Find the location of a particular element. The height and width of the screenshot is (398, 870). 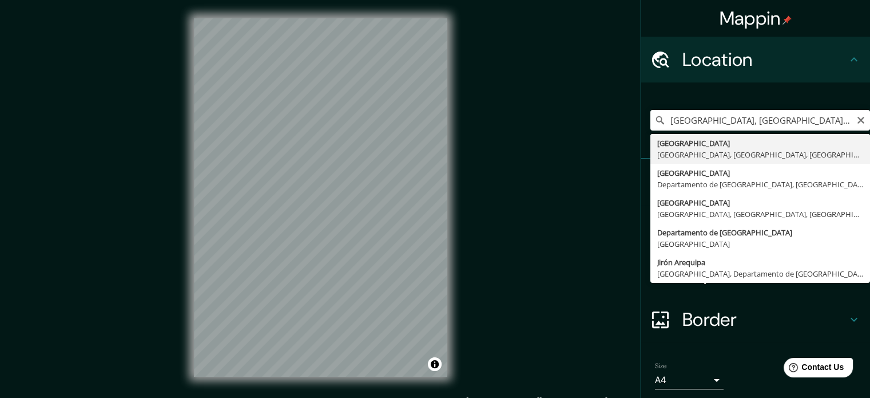

h4: Border is located at coordinates (765, 319).